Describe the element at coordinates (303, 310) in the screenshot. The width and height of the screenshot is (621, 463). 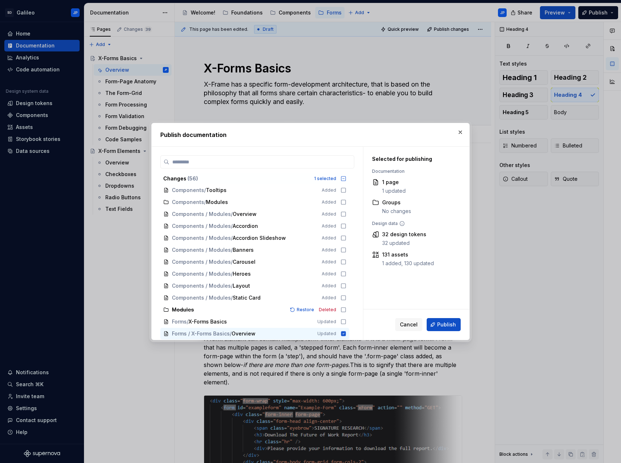
I see `button: Restore` at that location.